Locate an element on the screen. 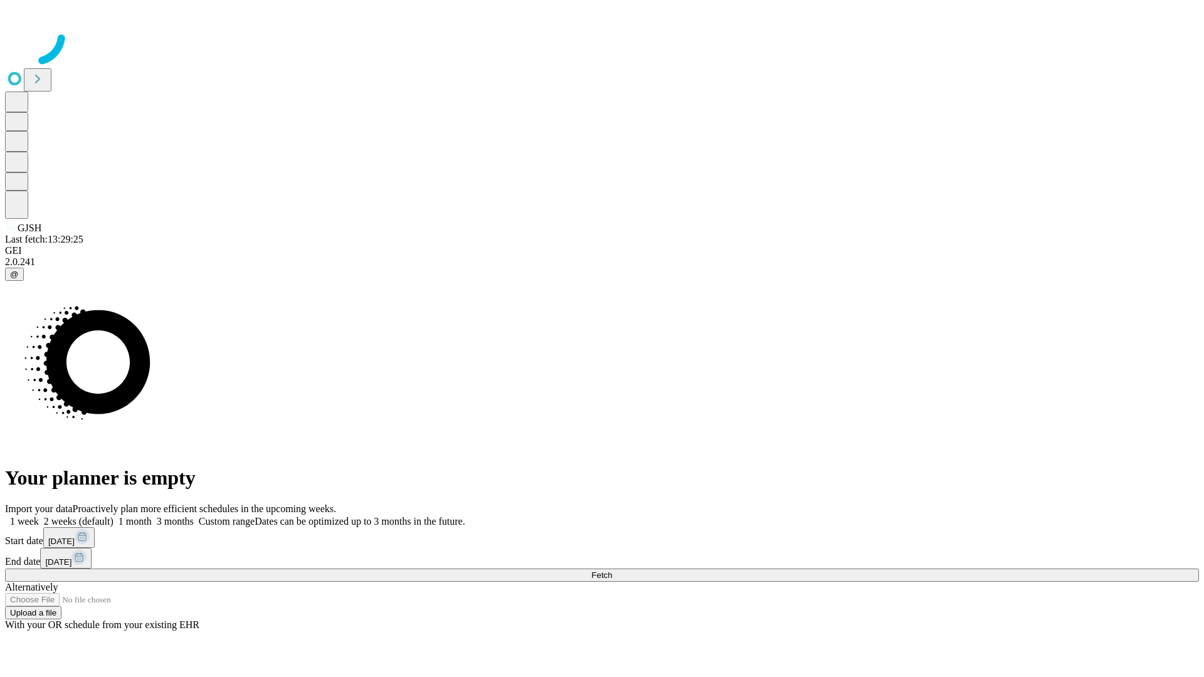  span: 3 months is located at coordinates (175, 521).